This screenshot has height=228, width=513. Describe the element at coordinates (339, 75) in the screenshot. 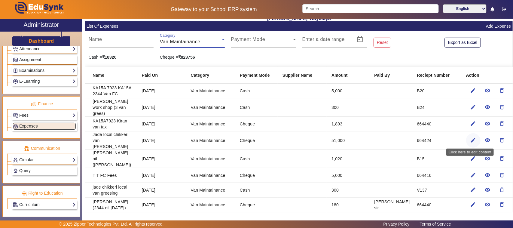

I see `b: Amount` at that location.